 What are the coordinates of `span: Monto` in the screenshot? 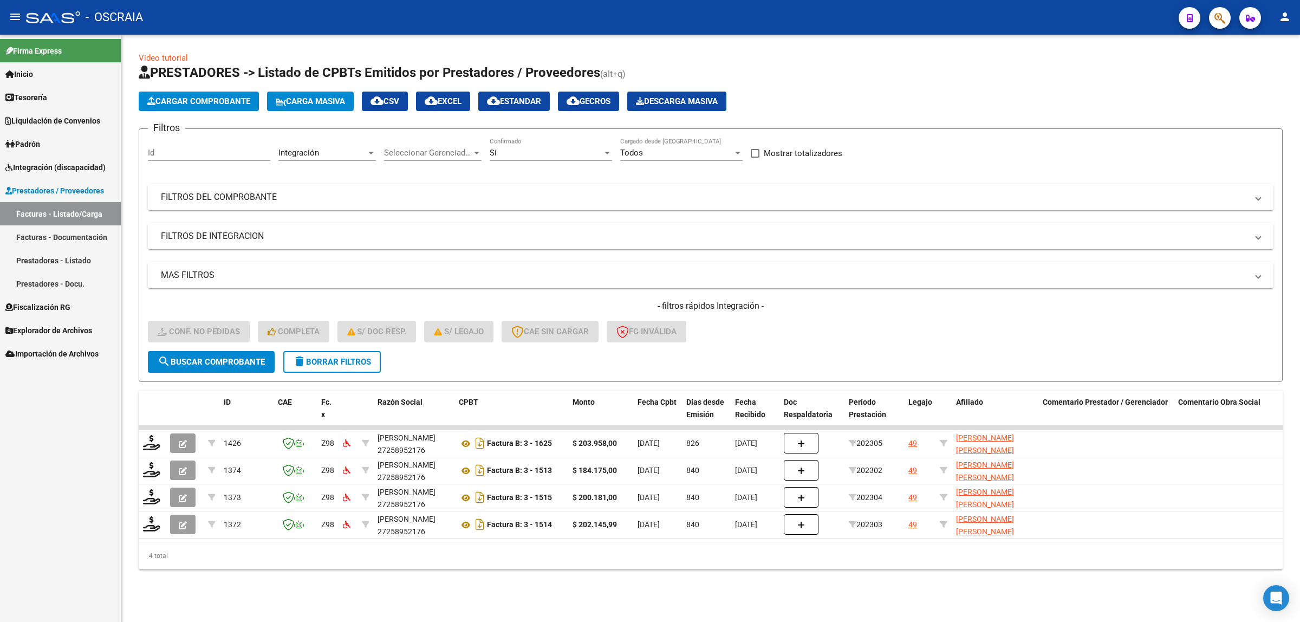 It's located at (583, 402).